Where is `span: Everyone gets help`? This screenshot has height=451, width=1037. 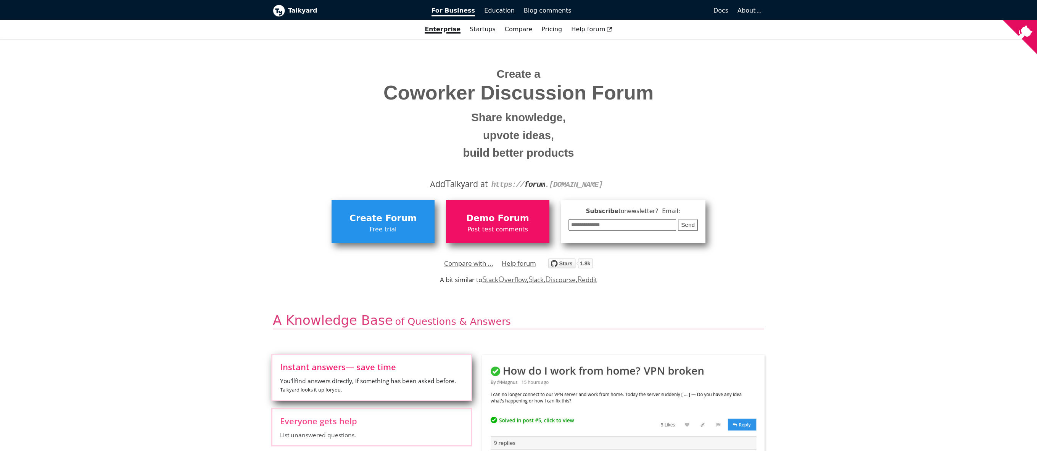
span: Everyone gets help is located at coordinates (372, 421).